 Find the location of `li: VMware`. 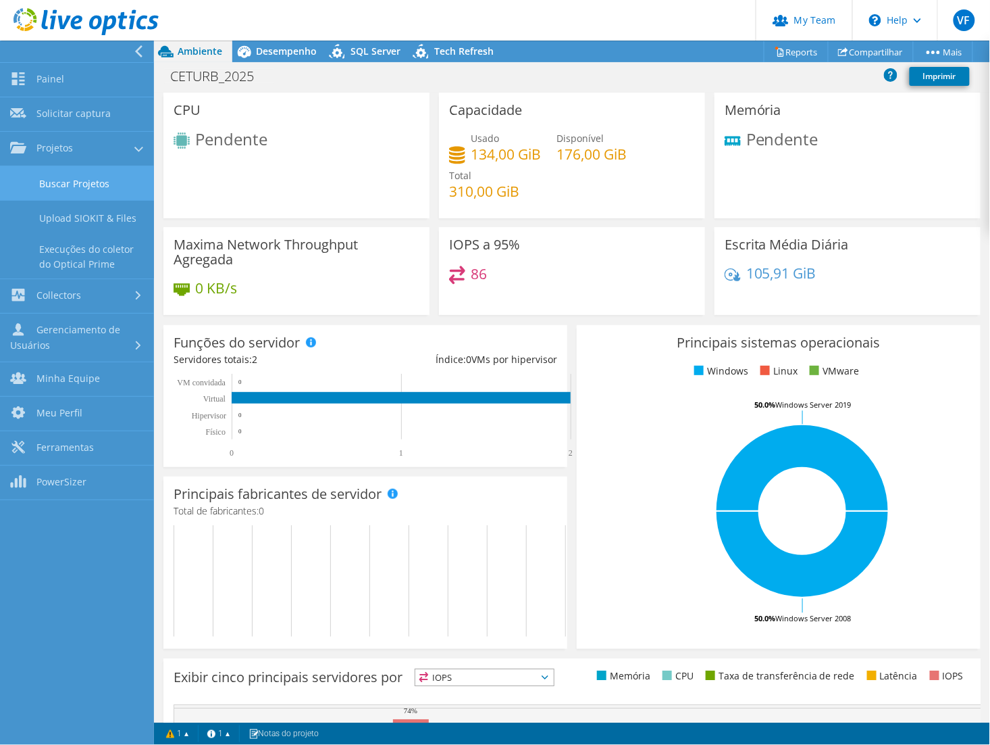

li: VMware is located at coordinates (833, 371).